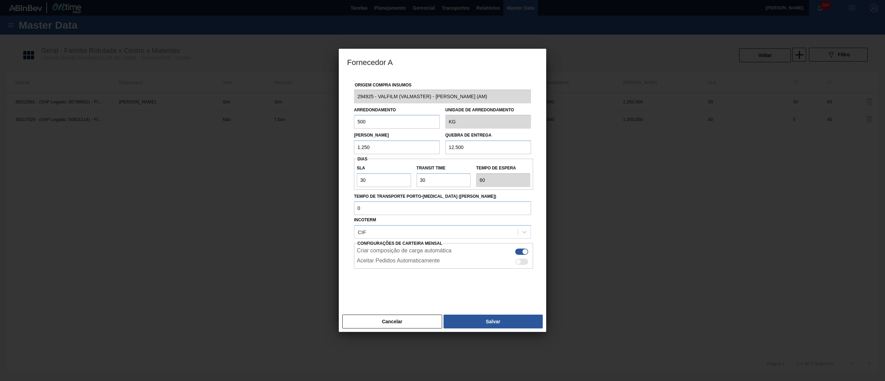 The height and width of the screenshot is (381, 885). Describe the element at coordinates (493, 321) in the screenshot. I see `button: Salvar` at that location.